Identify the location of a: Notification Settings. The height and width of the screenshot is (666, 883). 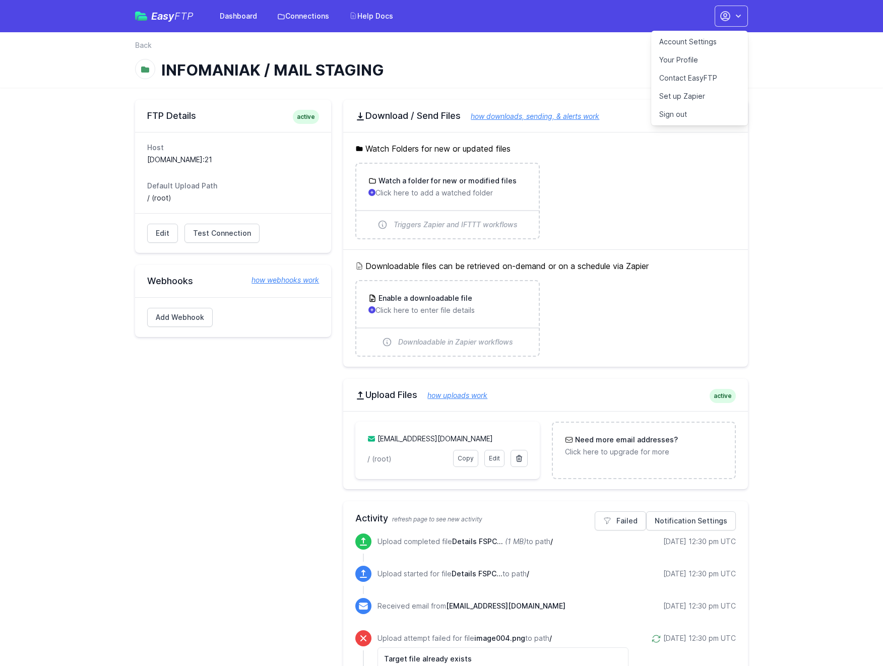
(691, 521).